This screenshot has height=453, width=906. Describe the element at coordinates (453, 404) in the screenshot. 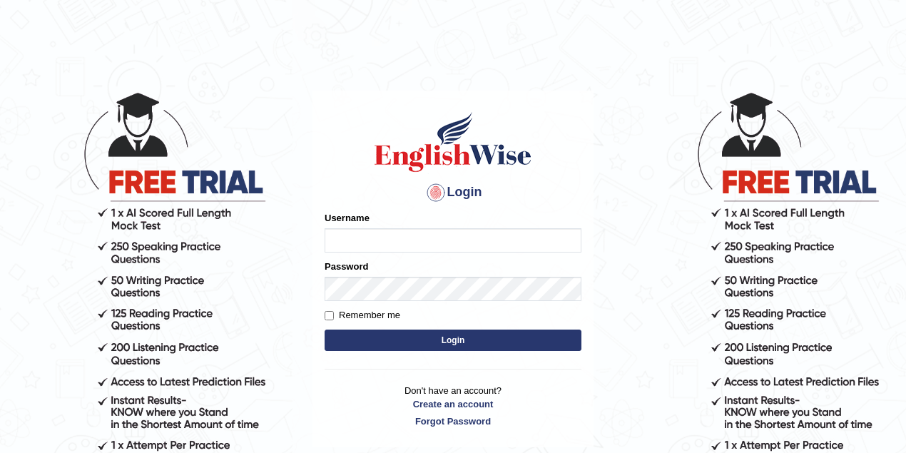

I see `a: Create an account` at that location.